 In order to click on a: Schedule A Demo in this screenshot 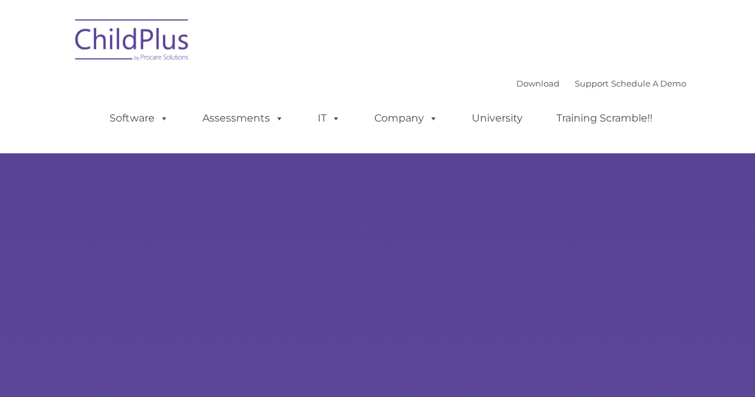, I will do `click(649, 83)`.